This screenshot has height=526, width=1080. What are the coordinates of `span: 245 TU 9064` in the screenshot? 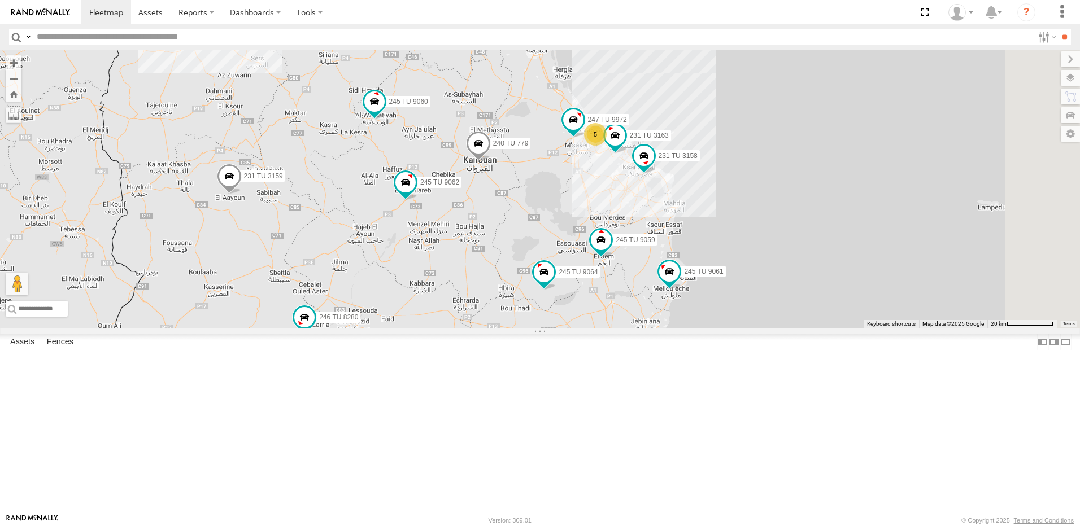 It's located at (578, 272).